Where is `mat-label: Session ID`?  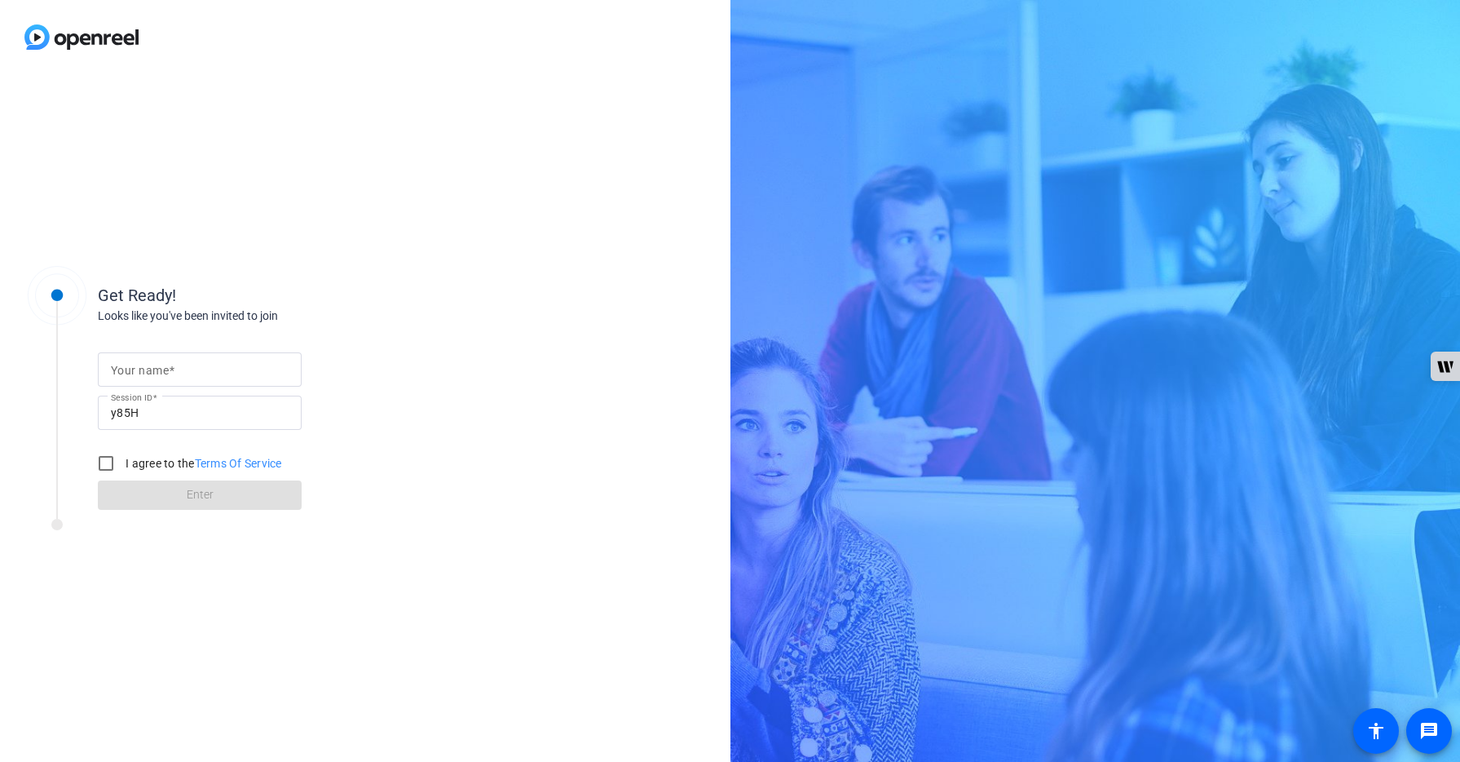 mat-label: Session ID is located at coordinates (131, 397).